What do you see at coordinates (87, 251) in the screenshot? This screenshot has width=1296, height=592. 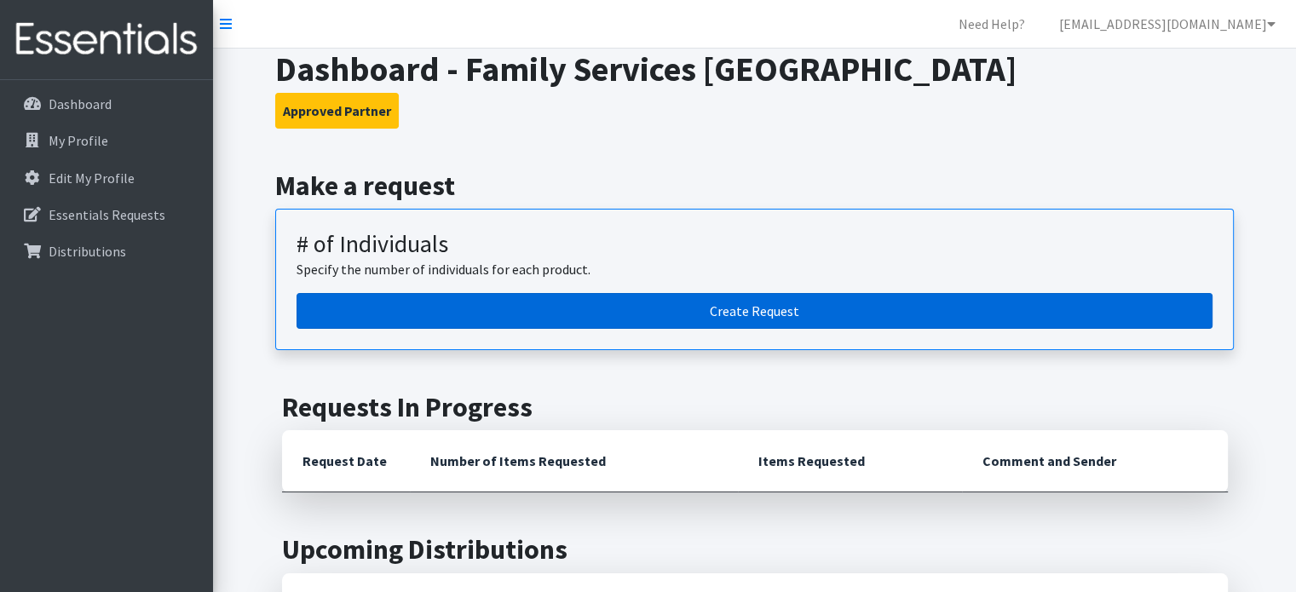 I see `p: Distributions` at bounding box center [87, 251].